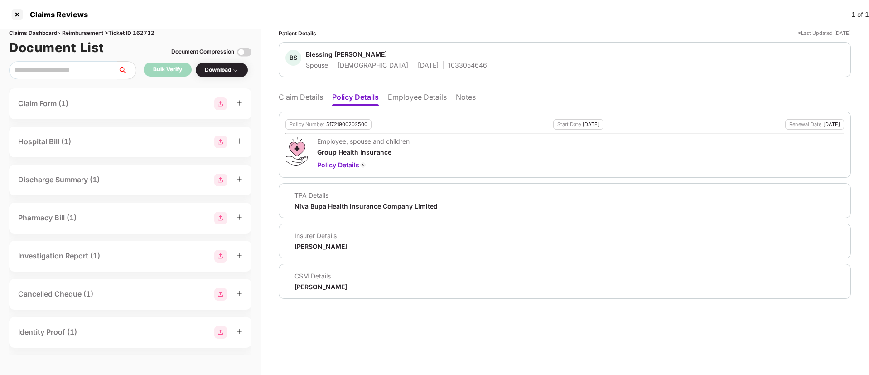 This screenshot has width=869, height=375. I want to click on li: Policy Details, so click(355, 99).